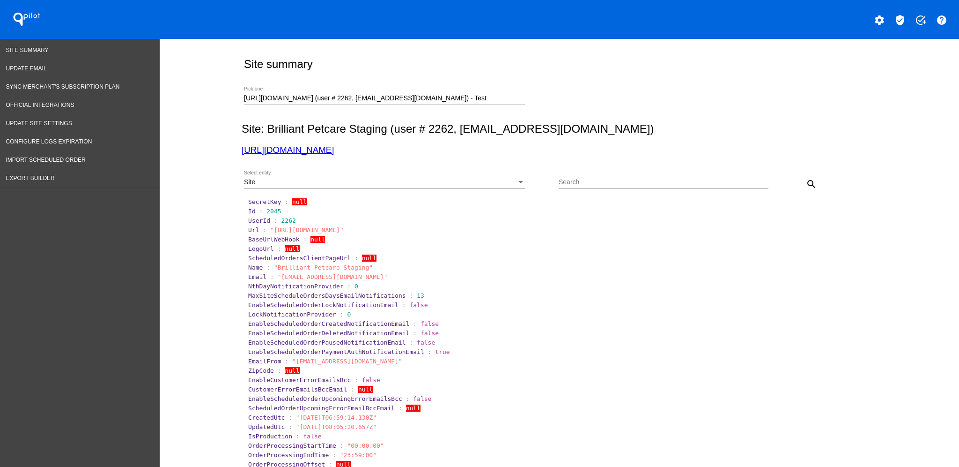 This screenshot has height=467, width=959. I want to click on span: NthDayNotificationProvider, so click(296, 286).